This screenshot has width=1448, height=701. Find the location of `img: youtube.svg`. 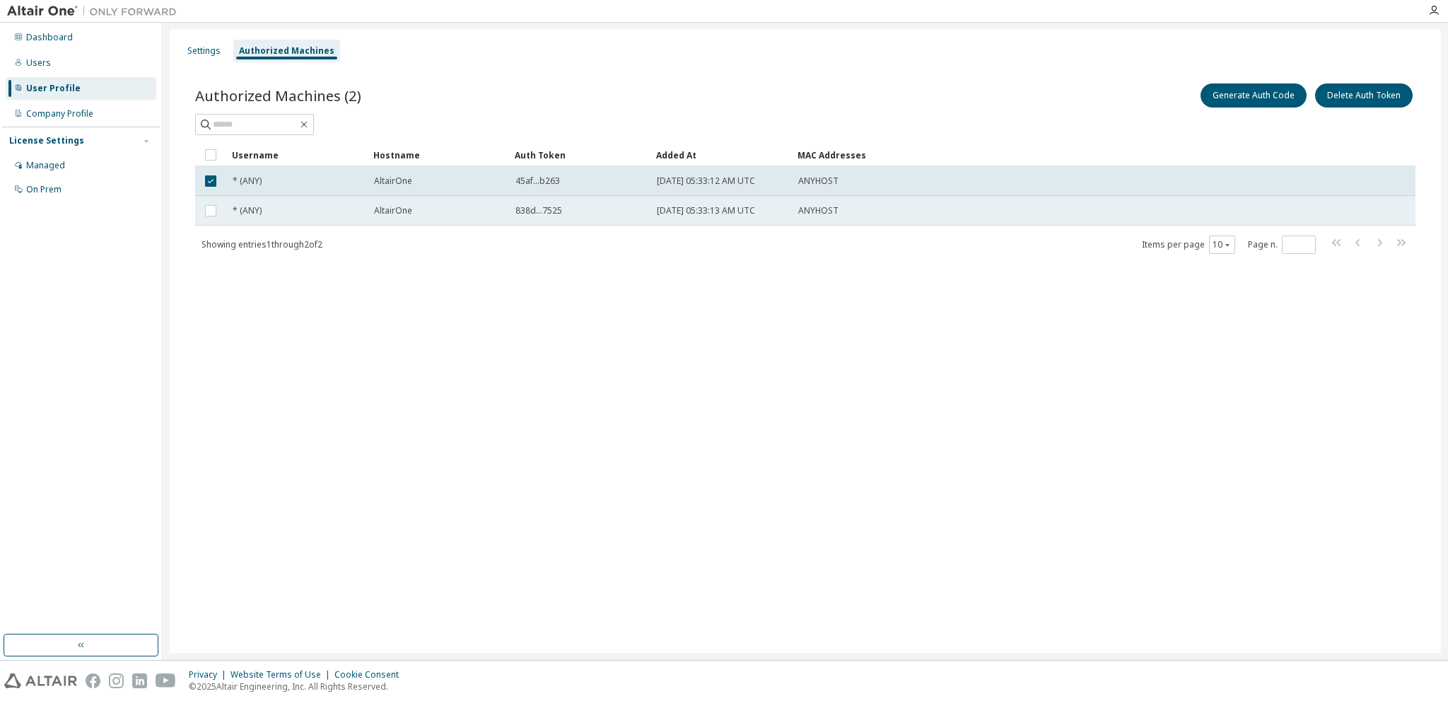

img: youtube.svg is located at coordinates (165, 680).